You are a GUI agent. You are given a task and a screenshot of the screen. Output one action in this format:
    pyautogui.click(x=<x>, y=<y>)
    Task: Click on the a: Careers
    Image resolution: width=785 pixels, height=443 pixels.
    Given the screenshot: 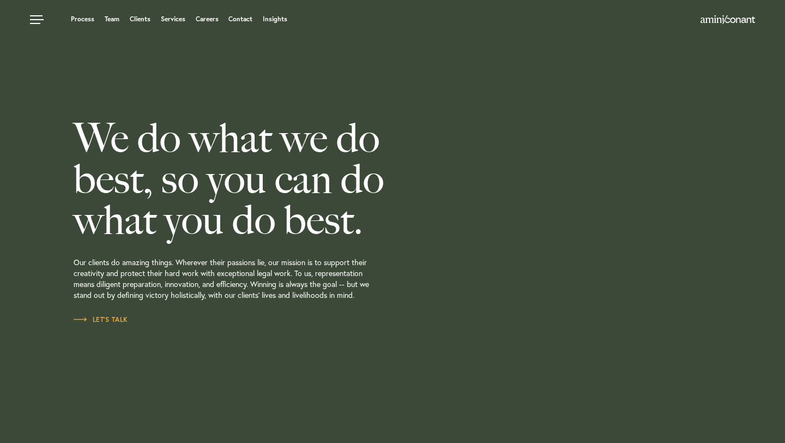 What is the action you would take?
    pyautogui.click(x=207, y=19)
    